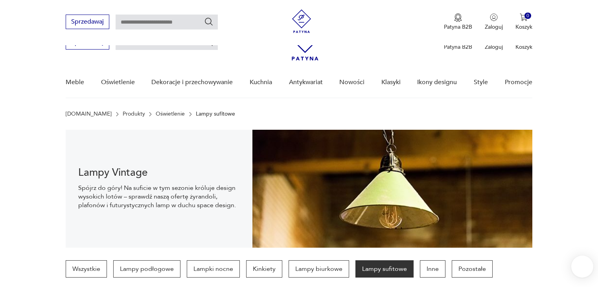 This screenshot has height=287, width=598. I want to click on p: Kinkiety, so click(264, 269).